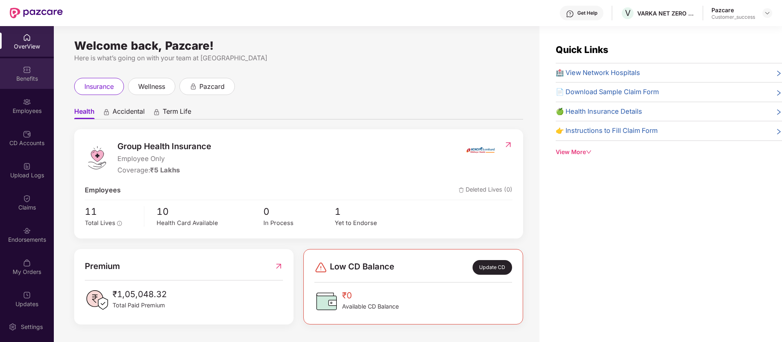 The image size is (782, 342). What do you see at coordinates (370, 306) in the screenshot?
I see `span: Available CD Balance` at bounding box center [370, 306].